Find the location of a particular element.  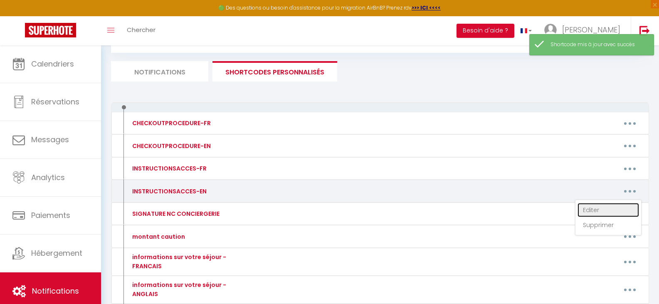

div: Shortcode mis à jour avec succès is located at coordinates (598, 45).